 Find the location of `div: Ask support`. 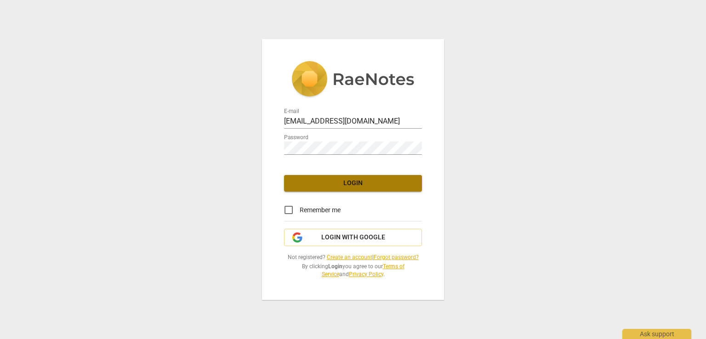

div: Ask support is located at coordinates (657, 334).